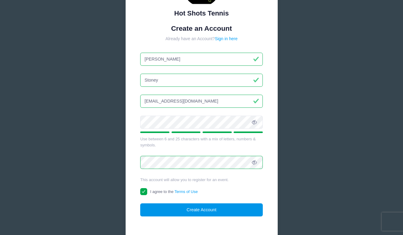 Image resolution: width=403 pixels, height=235 pixels. What do you see at coordinates (201, 13) in the screenshot?
I see `div: Hot Shots Tennis` at bounding box center [201, 13].